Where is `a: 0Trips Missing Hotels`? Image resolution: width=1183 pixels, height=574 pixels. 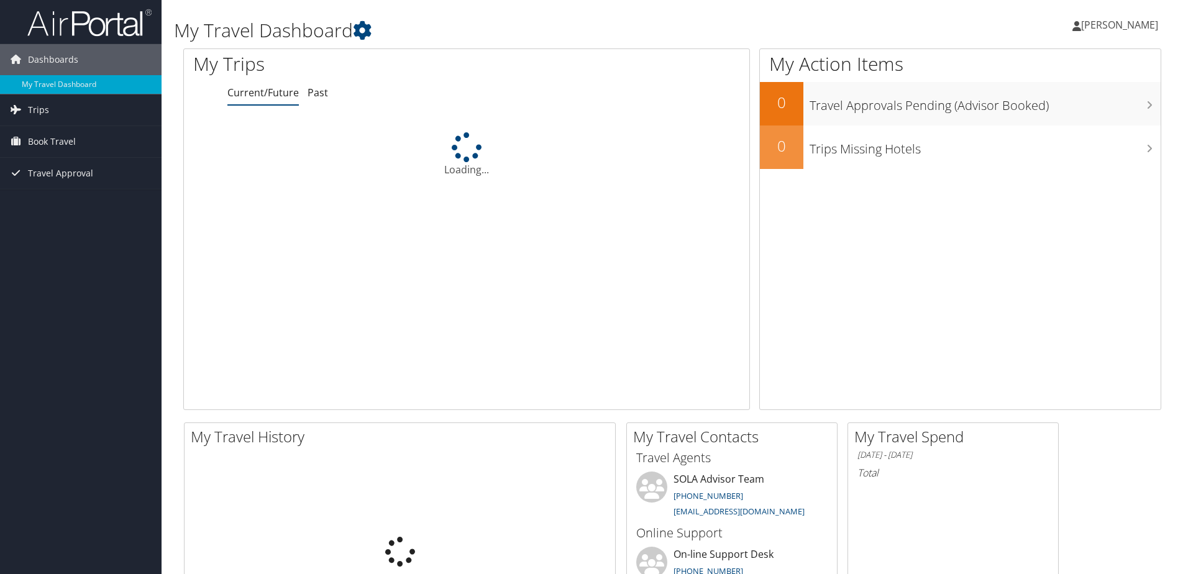 a: 0Trips Missing Hotels is located at coordinates (960, 147).